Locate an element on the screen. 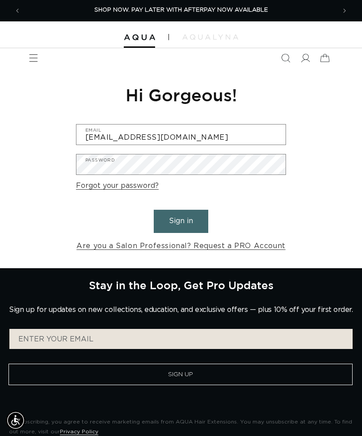  button: Next announcement is located at coordinates (344, 11).